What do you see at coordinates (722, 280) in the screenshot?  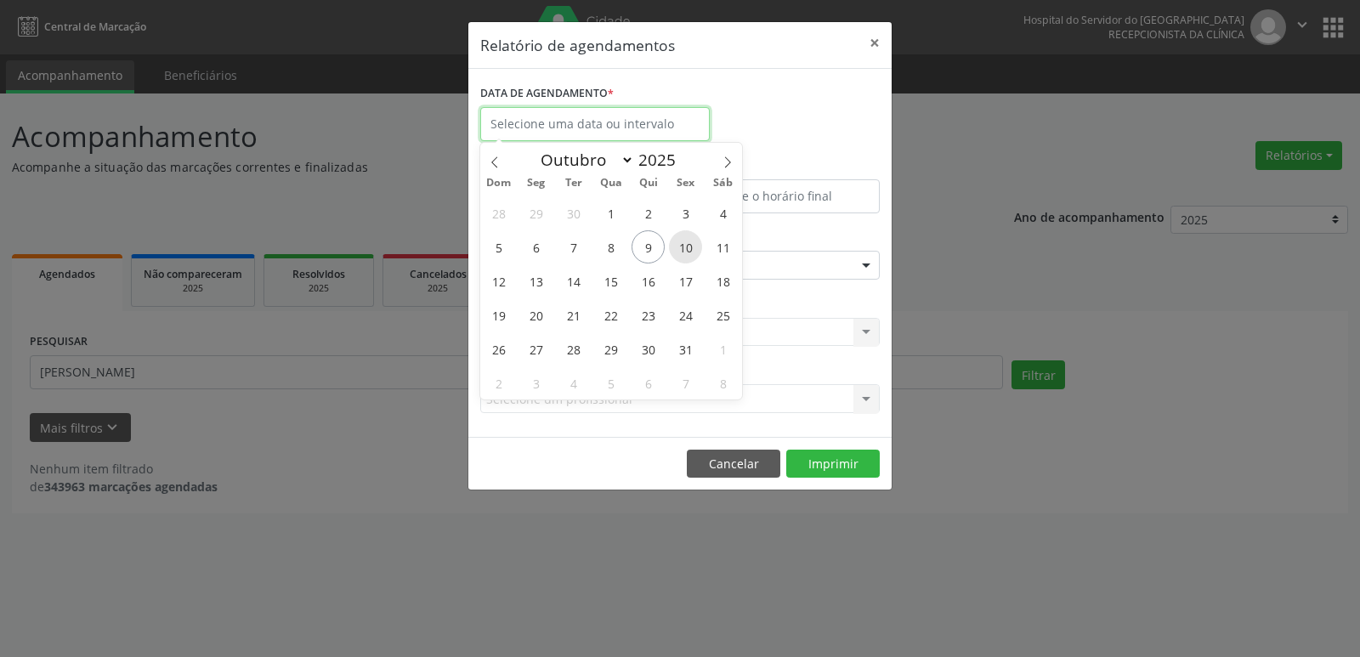 I see `span: Outubro 18, 2025` at bounding box center [722, 280].